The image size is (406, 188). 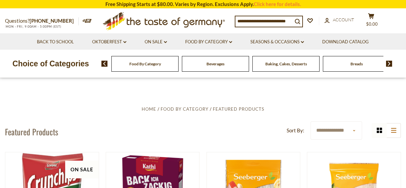 What do you see at coordinates (339, 20) in the screenshot?
I see `a: Account` at bounding box center [339, 20].